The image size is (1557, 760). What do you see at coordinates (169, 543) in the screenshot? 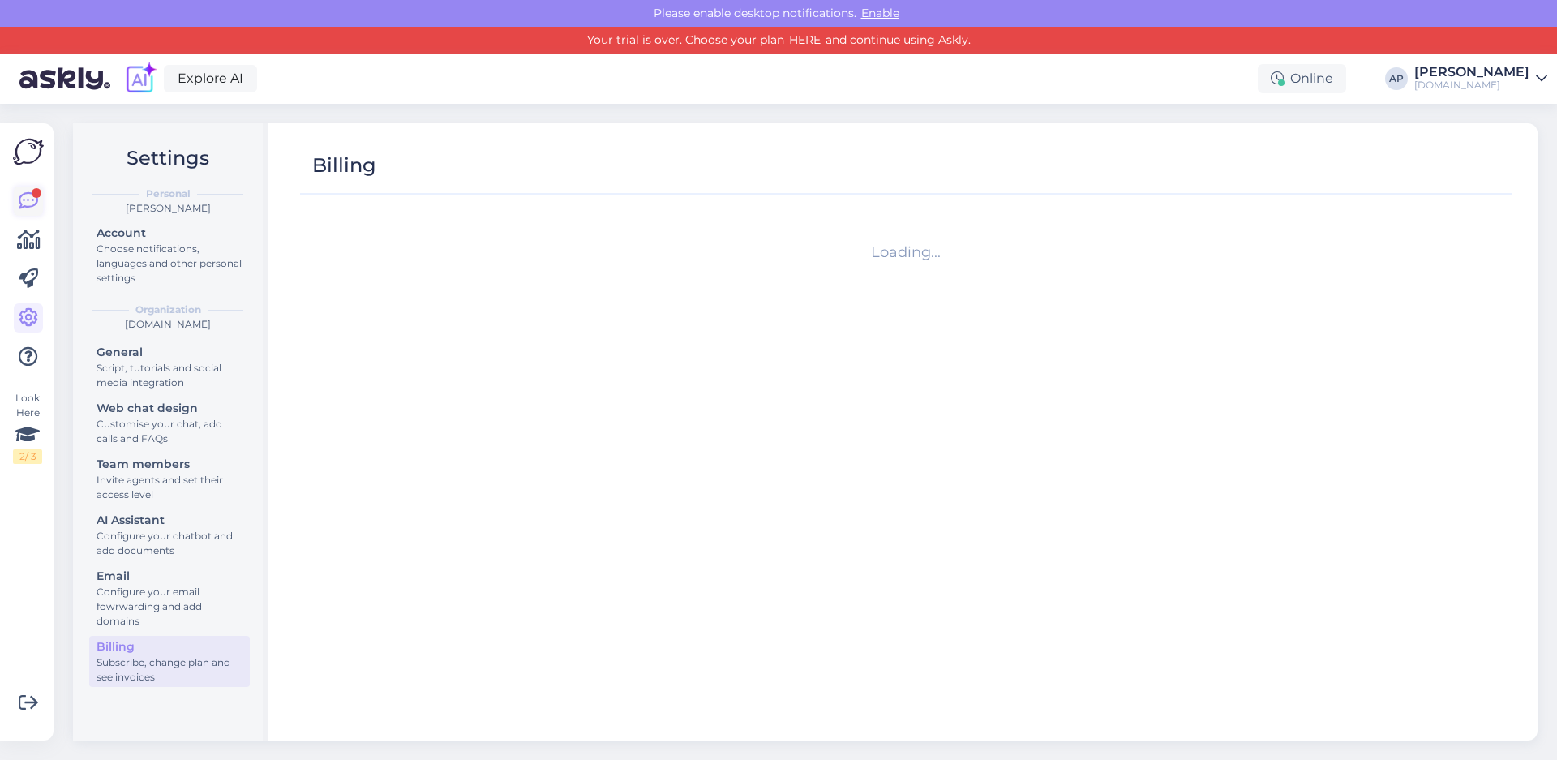
I see `div: Configure your chatbot and add documents` at bounding box center [169, 543].